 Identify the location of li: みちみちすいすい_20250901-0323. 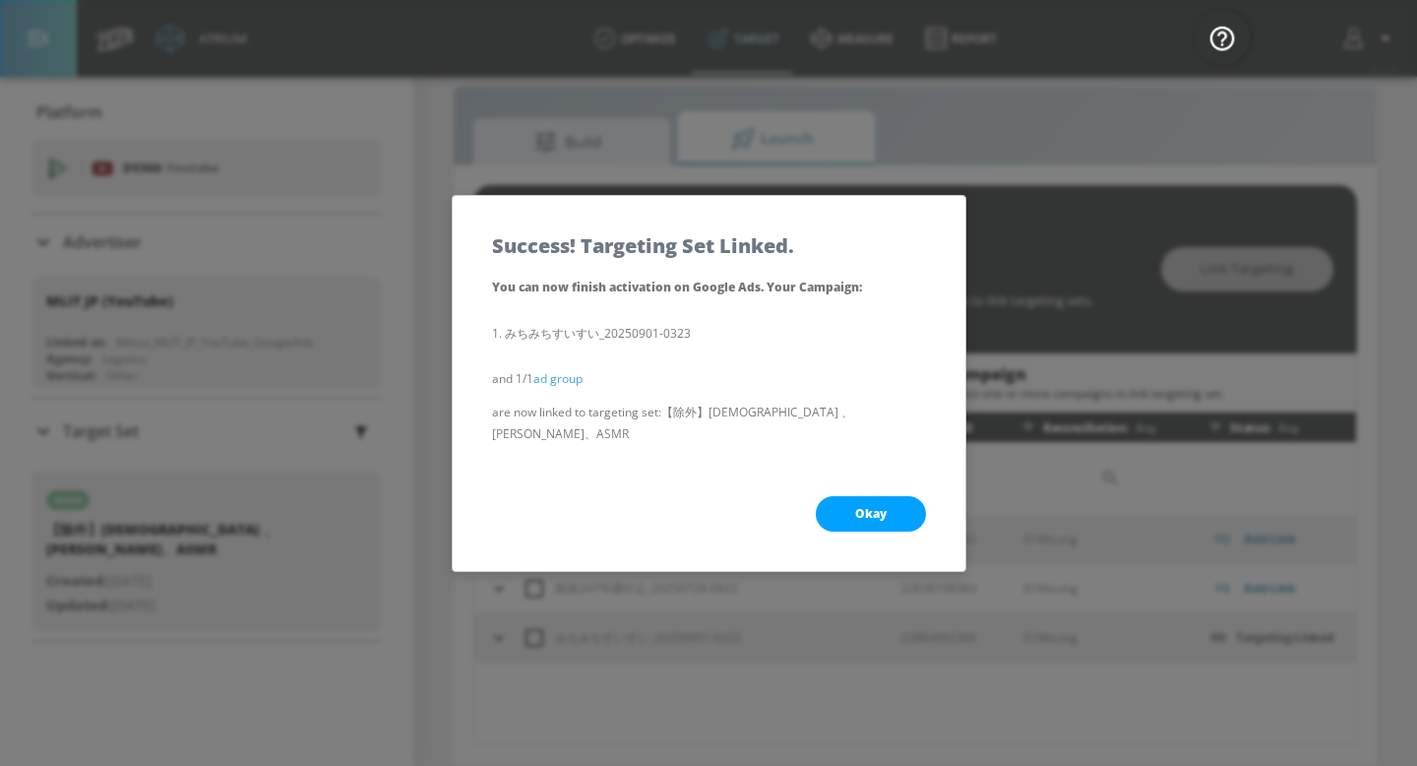
(709, 334).